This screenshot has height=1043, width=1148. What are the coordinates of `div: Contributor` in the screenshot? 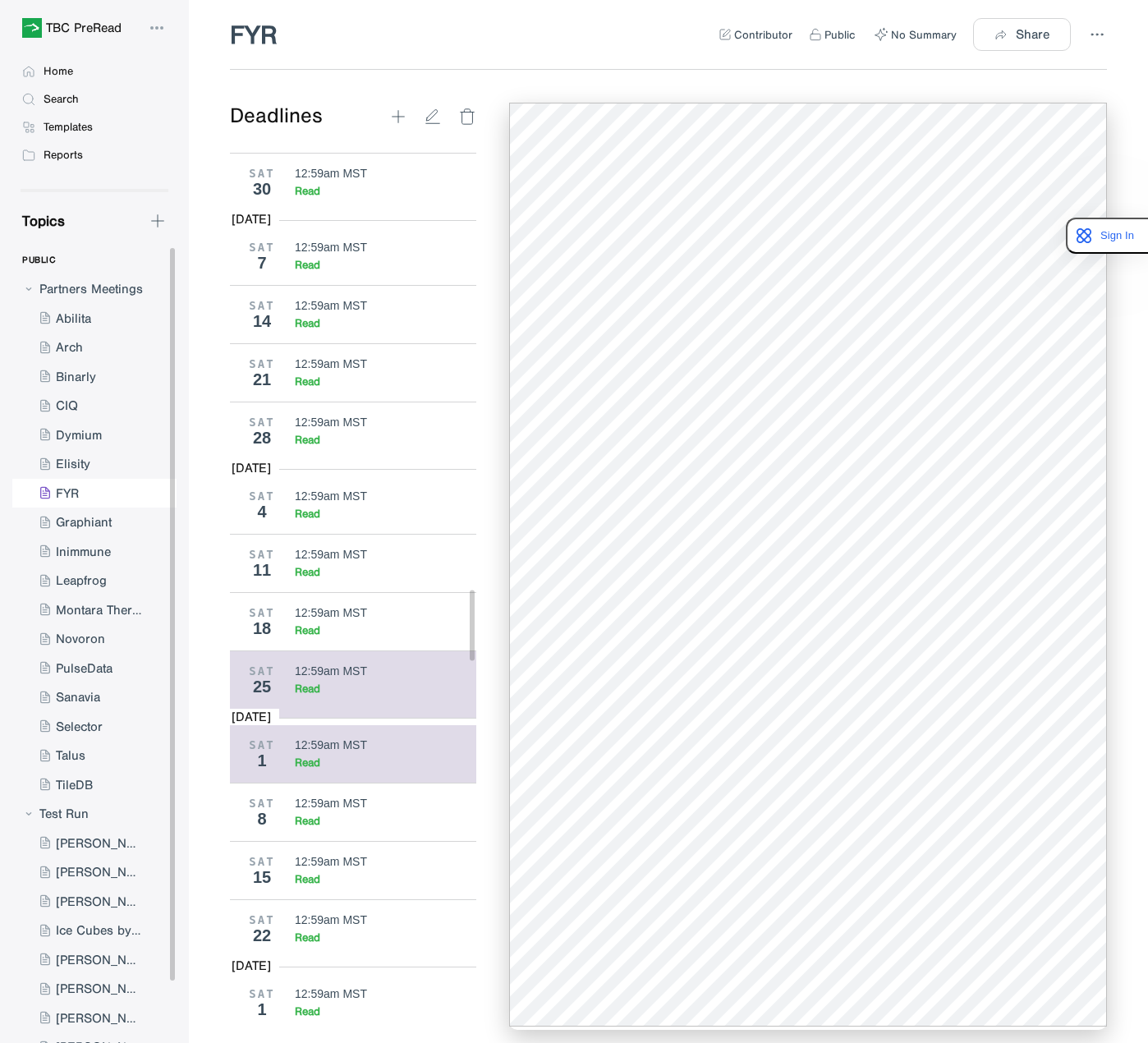 It's located at (763, 34).